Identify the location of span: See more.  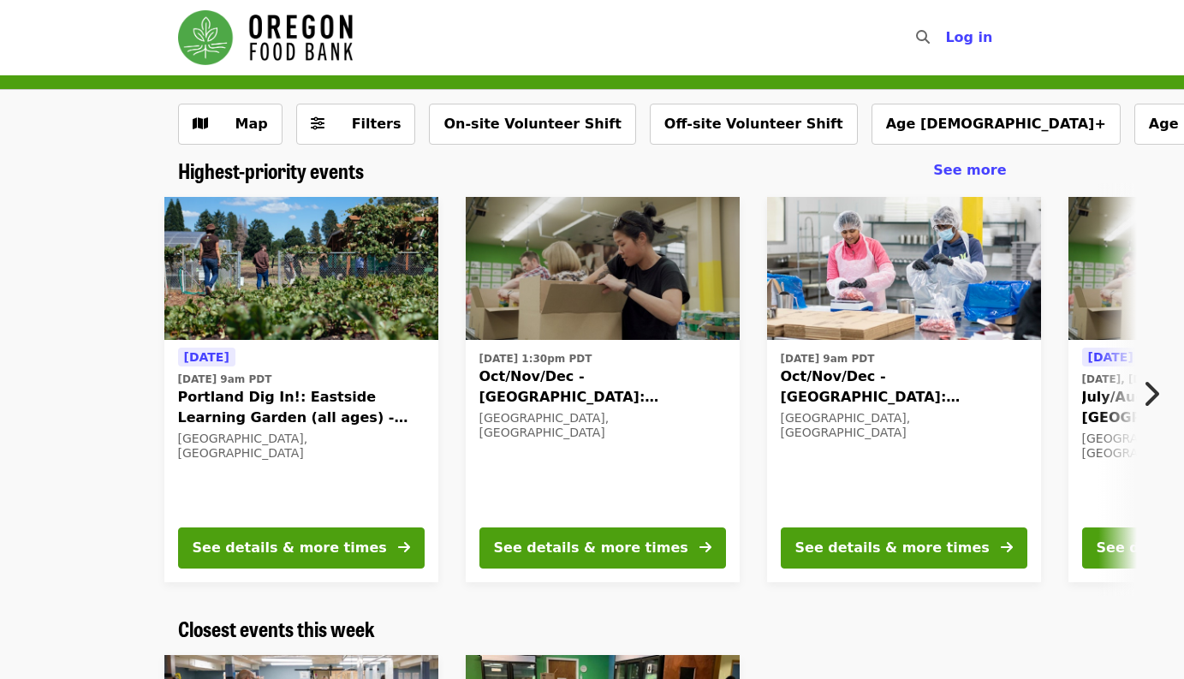
(969, 170).